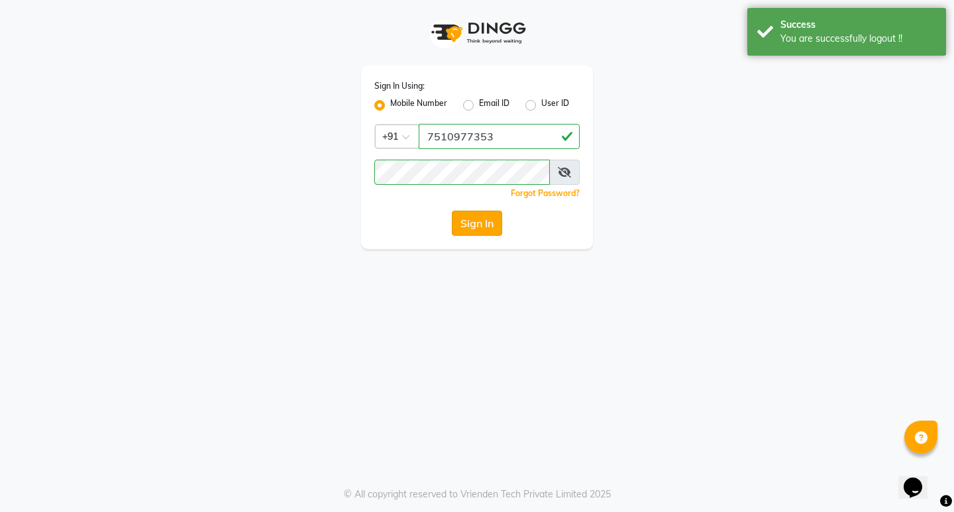 Image resolution: width=954 pixels, height=512 pixels. I want to click on a: Forgot Password?, so click(545, 193).